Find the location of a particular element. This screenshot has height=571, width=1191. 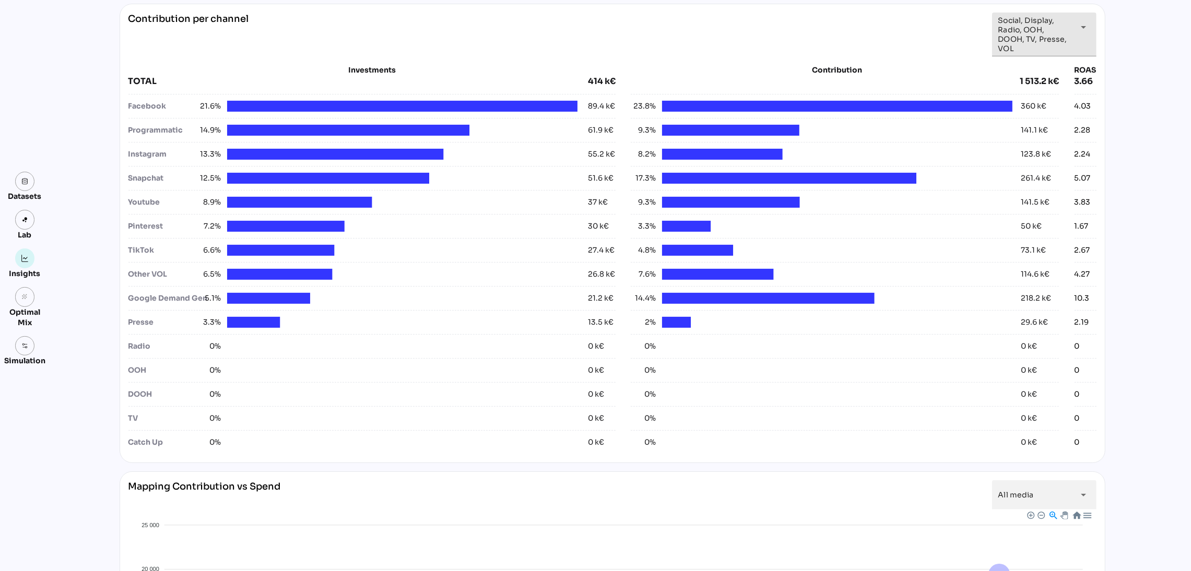

div: 2.28 is located at coordinates (1083, 130).